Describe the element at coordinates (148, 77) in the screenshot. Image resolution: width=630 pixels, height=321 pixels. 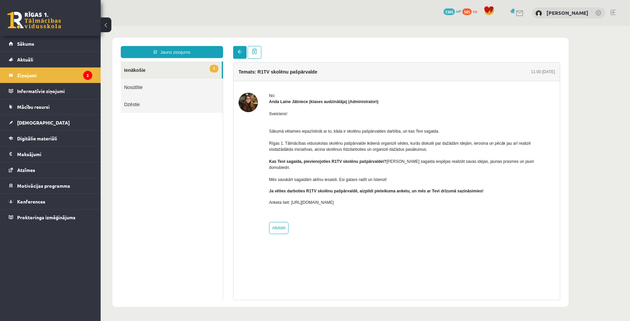
I see `img: Anda Laine Jātniece (klases audzinātāja)` at that location.